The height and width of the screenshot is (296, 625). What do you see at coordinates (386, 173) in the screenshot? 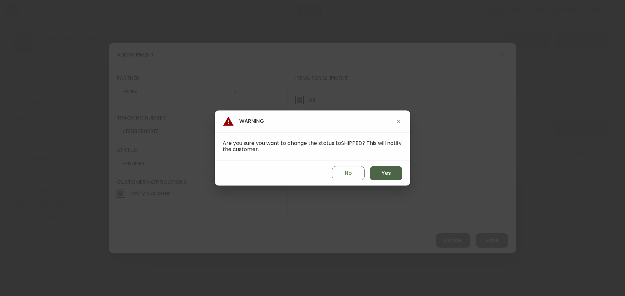
I see `button: Yes` at bounding box center [386, 173].